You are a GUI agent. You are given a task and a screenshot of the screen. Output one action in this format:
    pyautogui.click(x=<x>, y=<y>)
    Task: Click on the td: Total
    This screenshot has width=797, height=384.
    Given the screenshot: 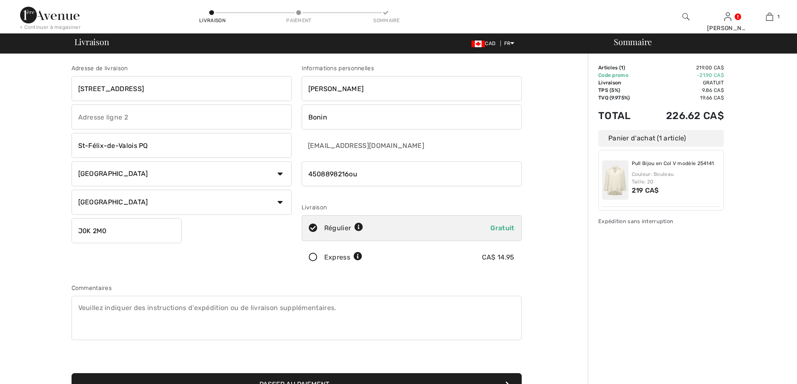 What is the action you would take?
    pyautogui.click(x=621, y=116)
    